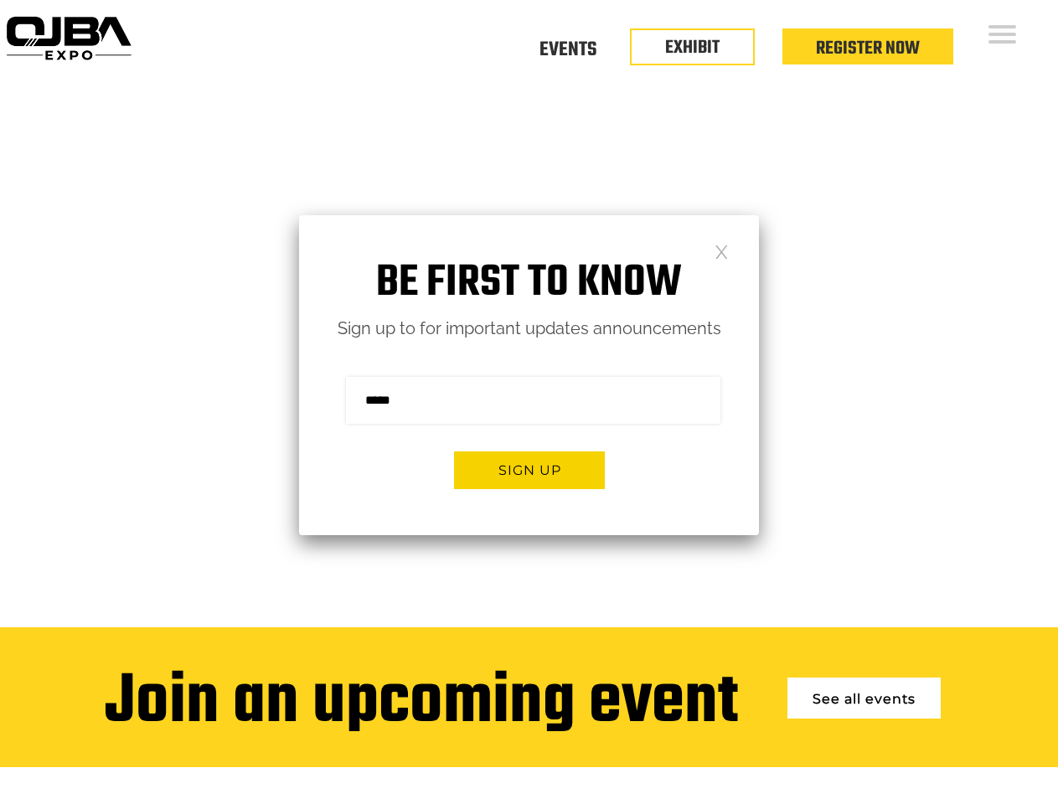 This screenshot has height=804, width=1058. Describe the element at coordinates (692, 48) in the screenshot. I see `a: EXHIBIT` at that location.